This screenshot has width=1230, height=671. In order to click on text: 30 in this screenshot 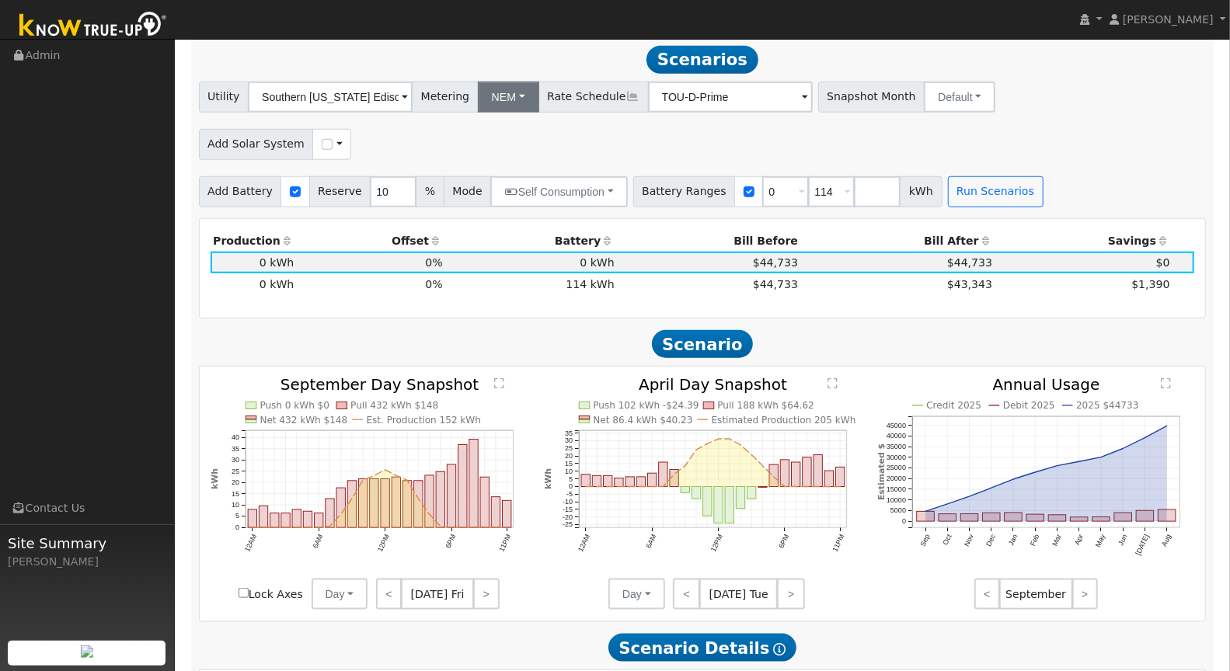, I will do `click(569, 441)`.